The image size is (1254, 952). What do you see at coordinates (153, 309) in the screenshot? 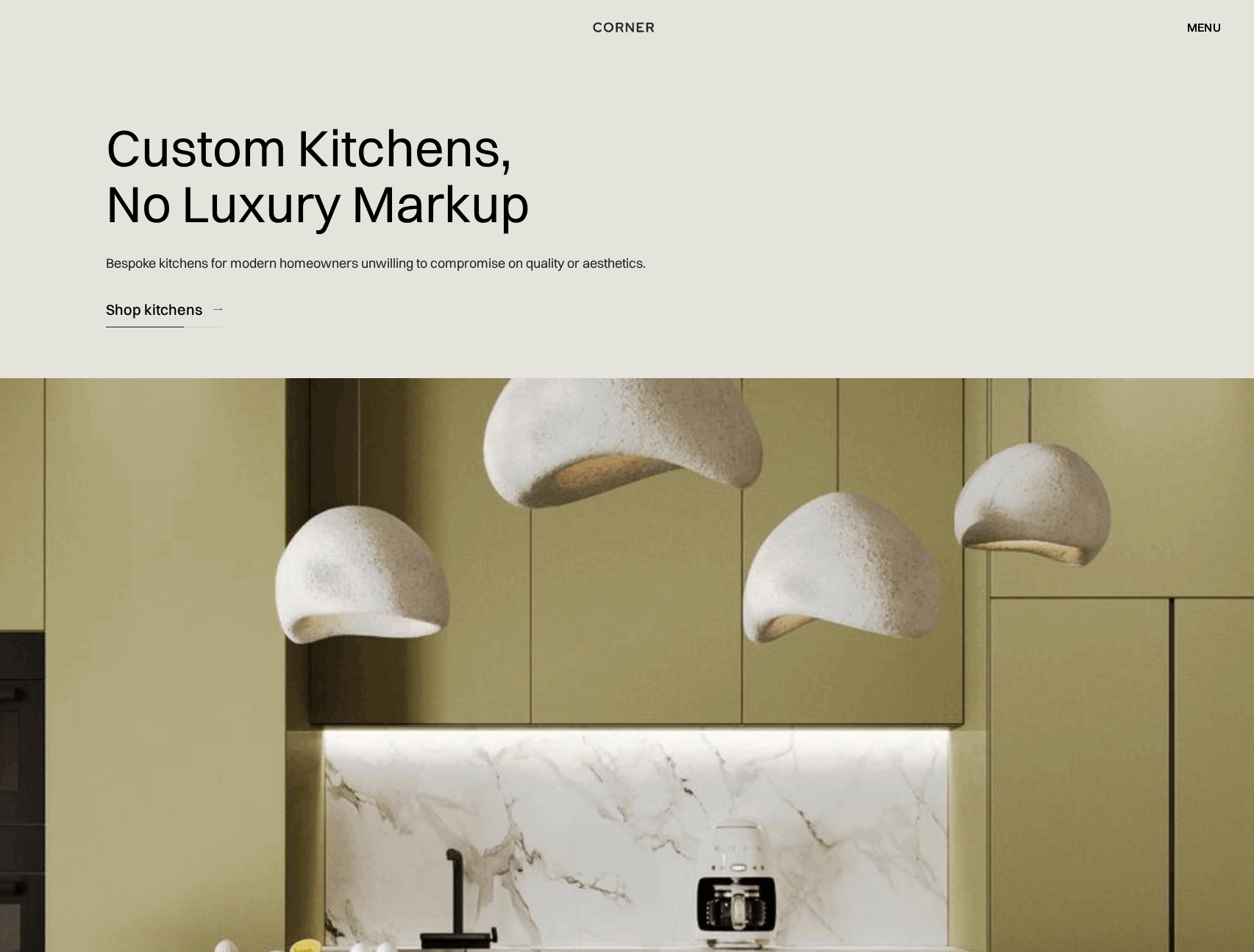
I see `div: Shop kitchens` at bounding box center [153, 309].